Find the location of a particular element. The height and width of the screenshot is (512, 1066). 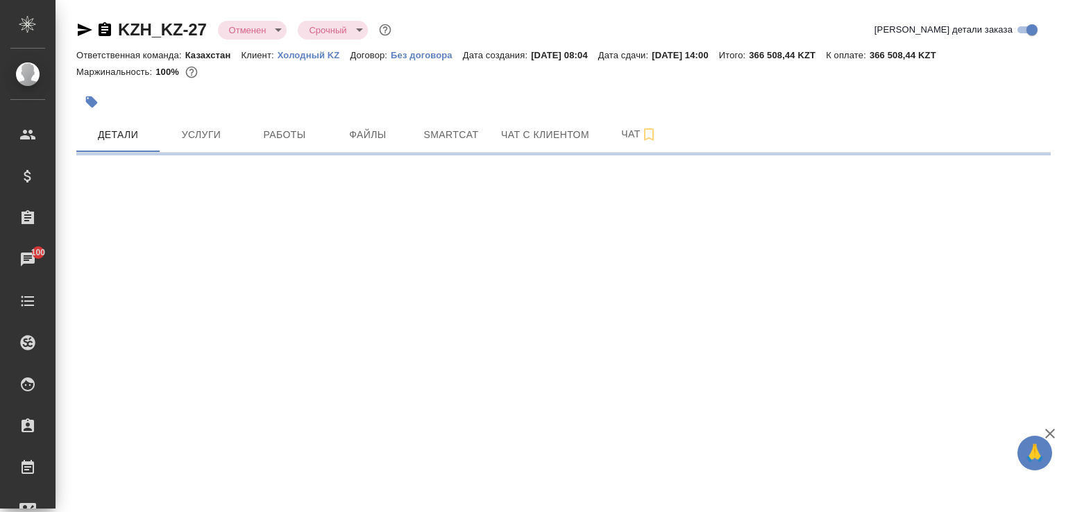

p: К оплате: is located at coordinates (847, 55).